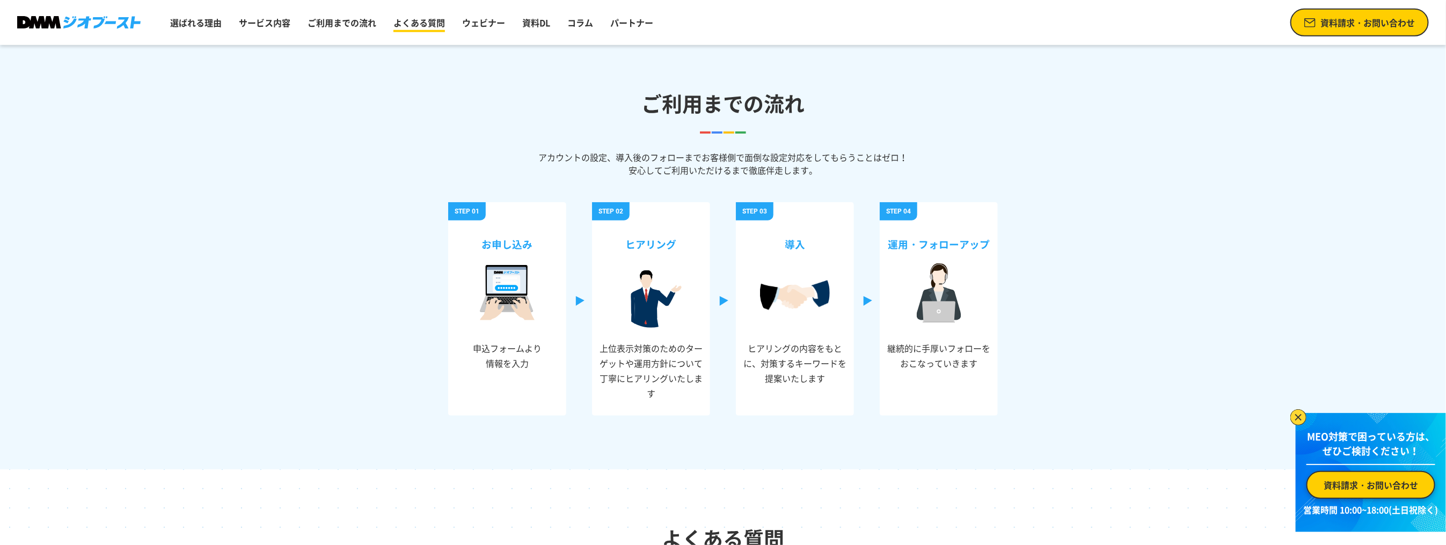 The height and width of the screenshot is (545, 1446). What do you see at coordinates (939, 349) in the screenshot?
I see `p: 継続的に手厚いフォローをおこなっていきます` at bounding box center [939, 349].